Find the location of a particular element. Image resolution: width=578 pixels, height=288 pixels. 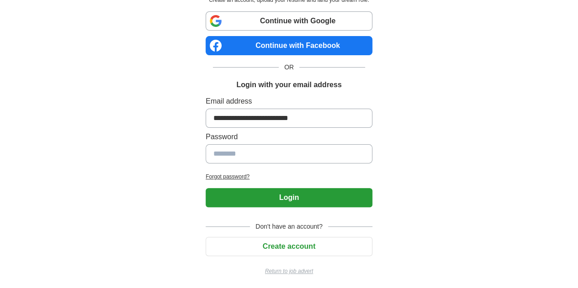

h1: Login with your email address is located at coordinates (289, 85).